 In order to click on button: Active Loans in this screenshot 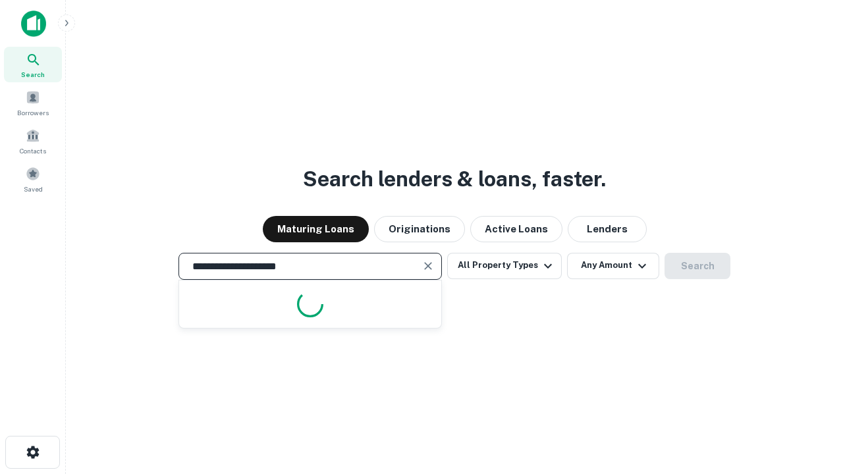, I will do `click(517, 229)`.